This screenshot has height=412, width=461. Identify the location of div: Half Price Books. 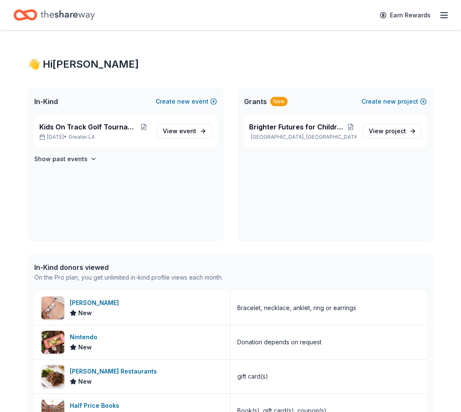
(96, 405).